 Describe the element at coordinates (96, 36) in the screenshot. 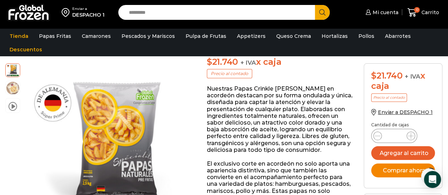

I see `a: Camarones` at that location.